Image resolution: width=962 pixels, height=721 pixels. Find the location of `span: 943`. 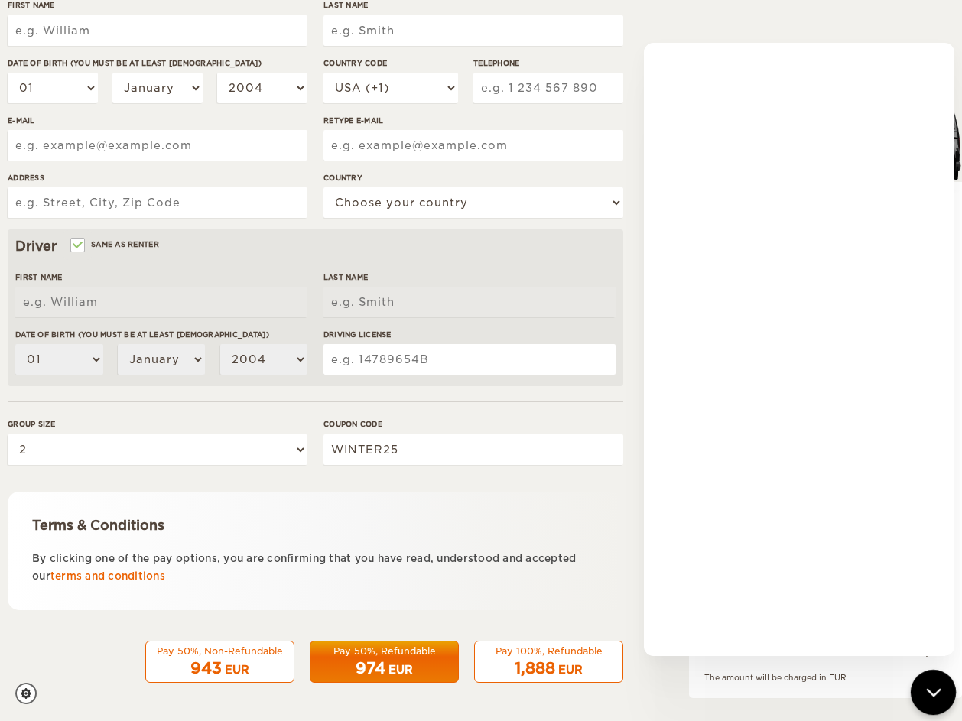

span: 943 is located at coordinates (206, 668).